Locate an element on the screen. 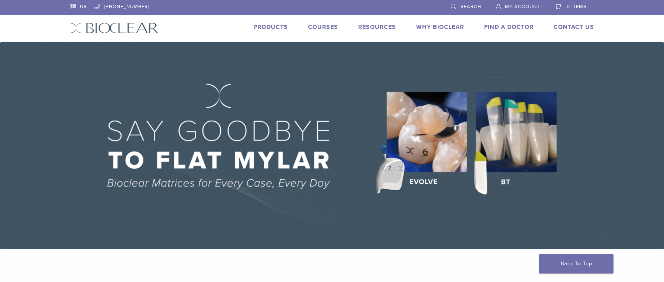  a: Resources is located at coordinates (377, 27).